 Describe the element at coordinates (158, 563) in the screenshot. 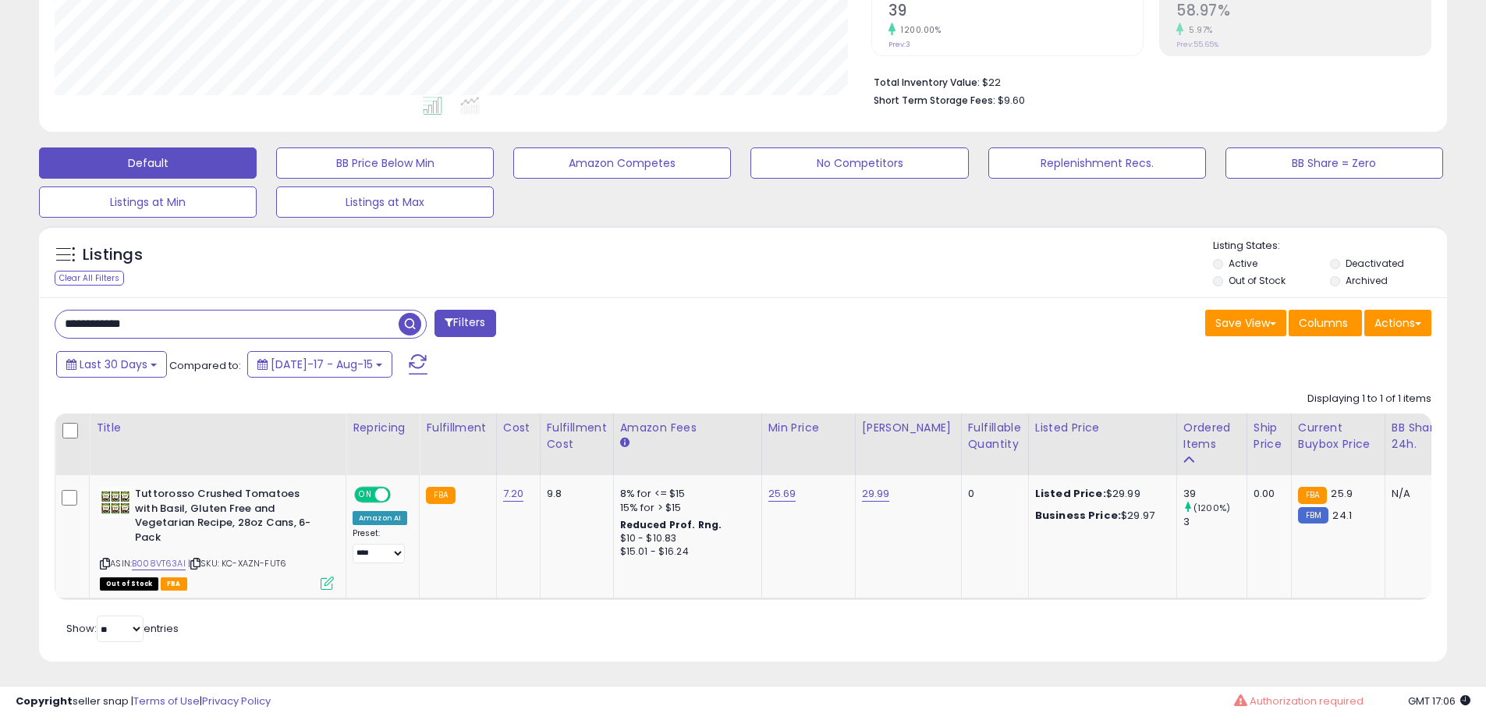

I see `a: B008VT63AI` at that location.